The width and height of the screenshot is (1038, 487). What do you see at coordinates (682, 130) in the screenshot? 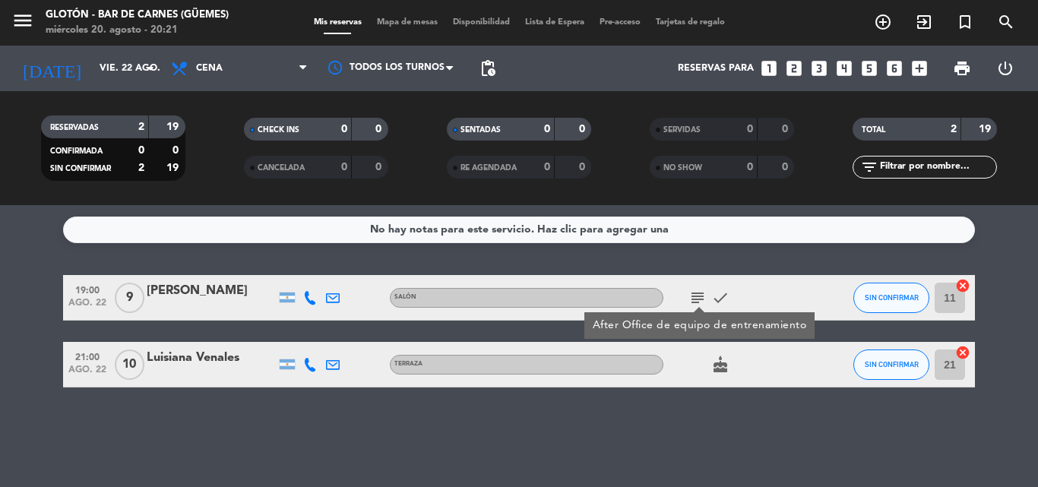
I see `span: SERVIDAS` at bounding box center [682, 130].